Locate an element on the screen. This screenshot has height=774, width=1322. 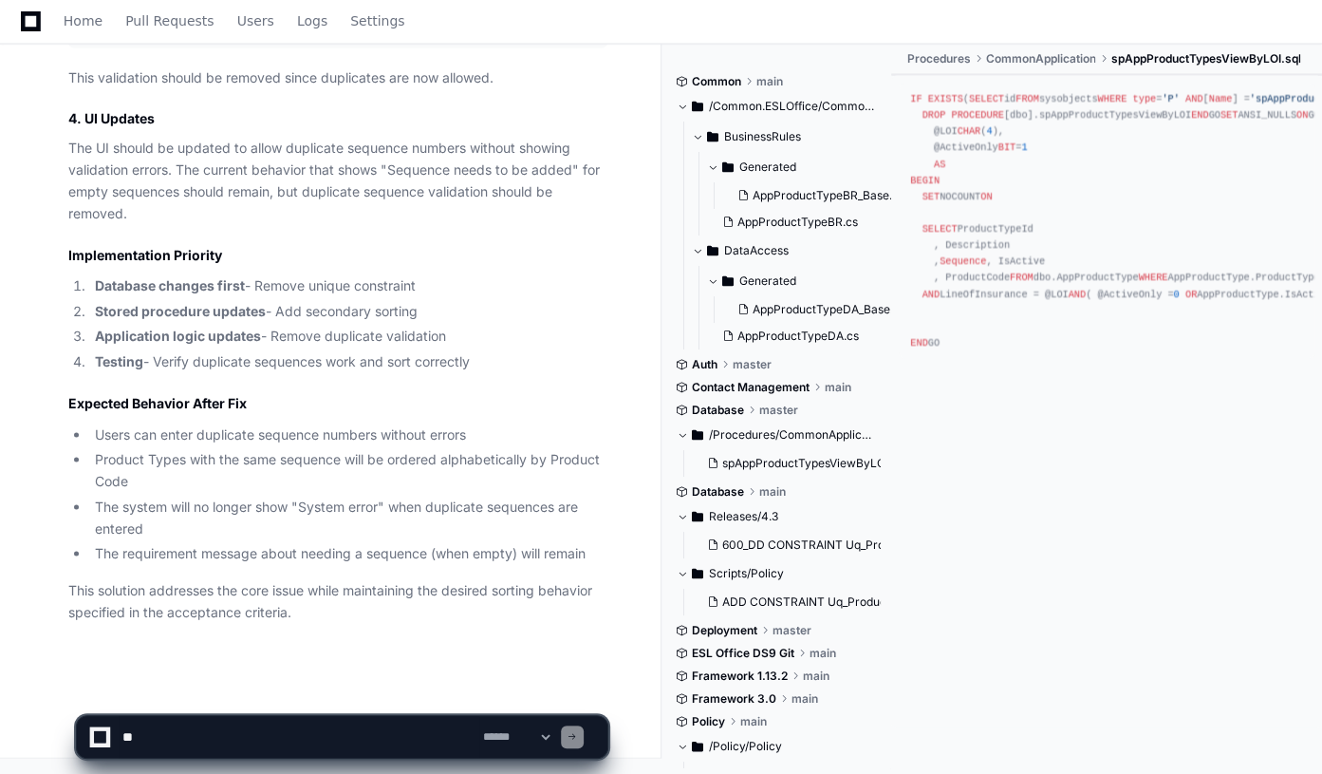
span: Users is located at coordinates (255, 21).